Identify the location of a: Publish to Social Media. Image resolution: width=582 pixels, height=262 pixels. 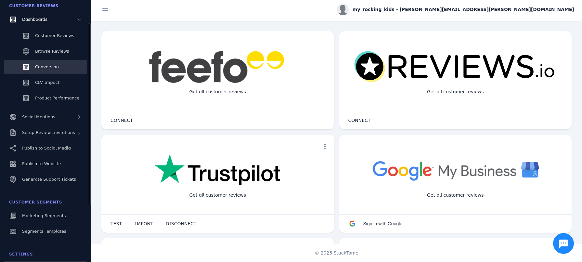
(46, 148).